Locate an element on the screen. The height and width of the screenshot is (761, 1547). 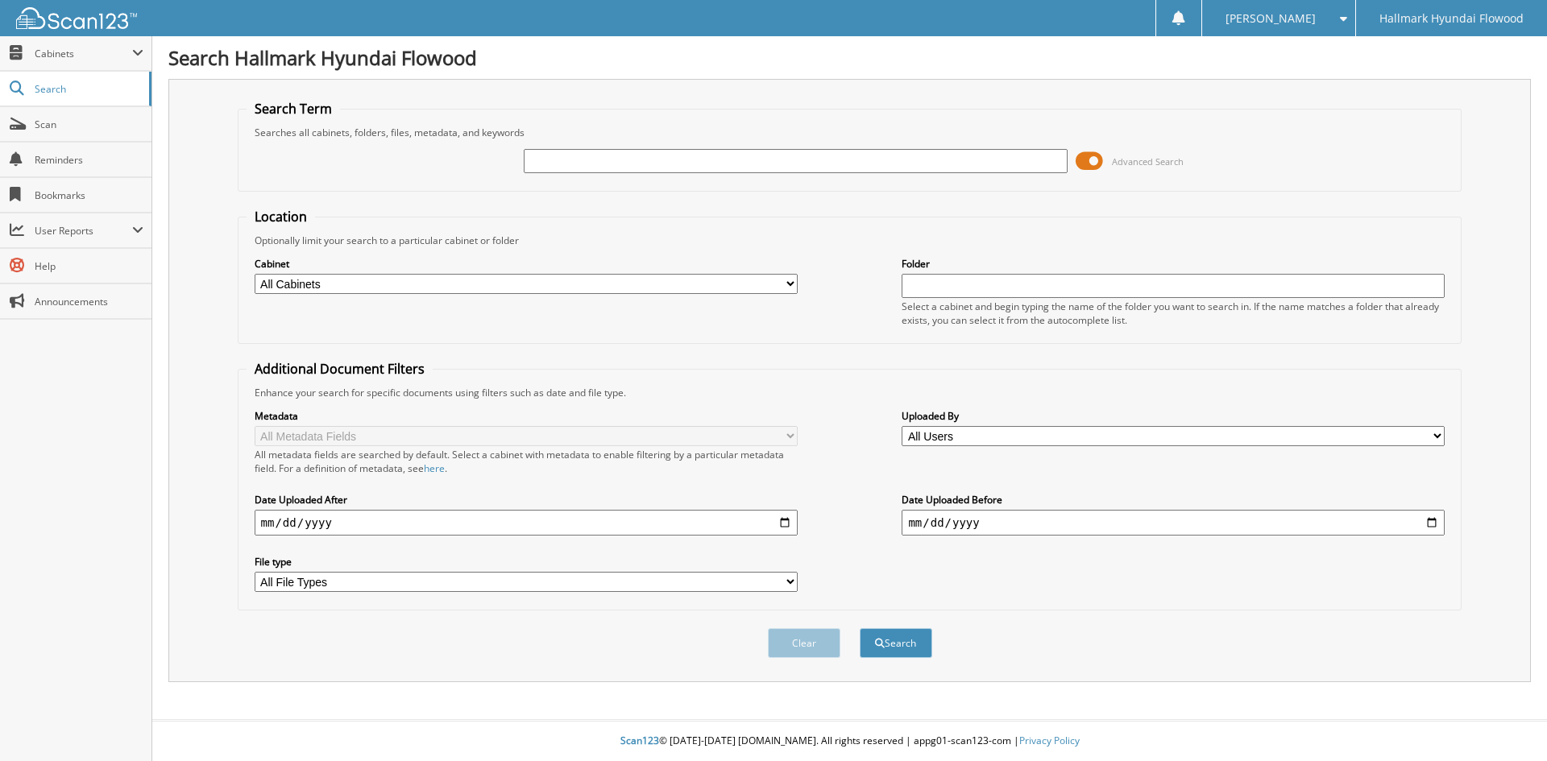
legend: Location is located at coordinates (280, 217).